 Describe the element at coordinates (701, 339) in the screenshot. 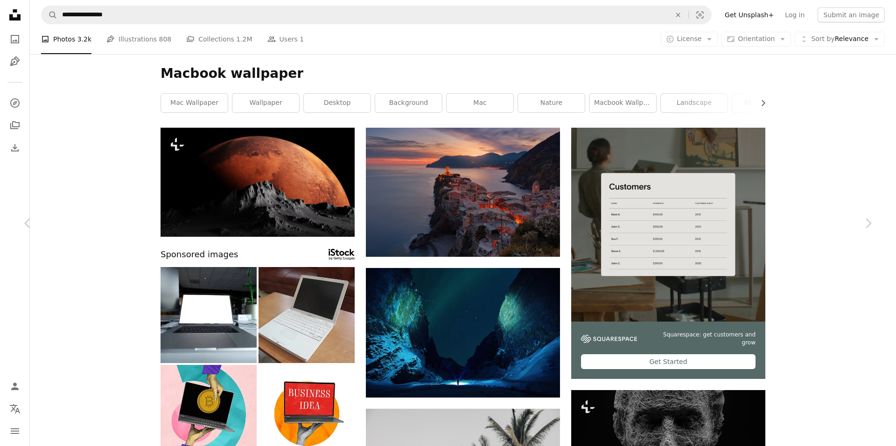

I see `span: Squarespace: get customers and grow` at that location.